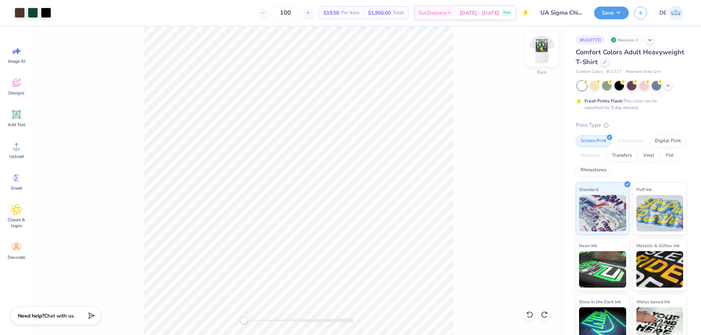 The height and width of the screenshot is (335, 701). What do you see at coordinates (611, 13) in the screenshot?
I see `button: Save` at bounding box center [611, 13].